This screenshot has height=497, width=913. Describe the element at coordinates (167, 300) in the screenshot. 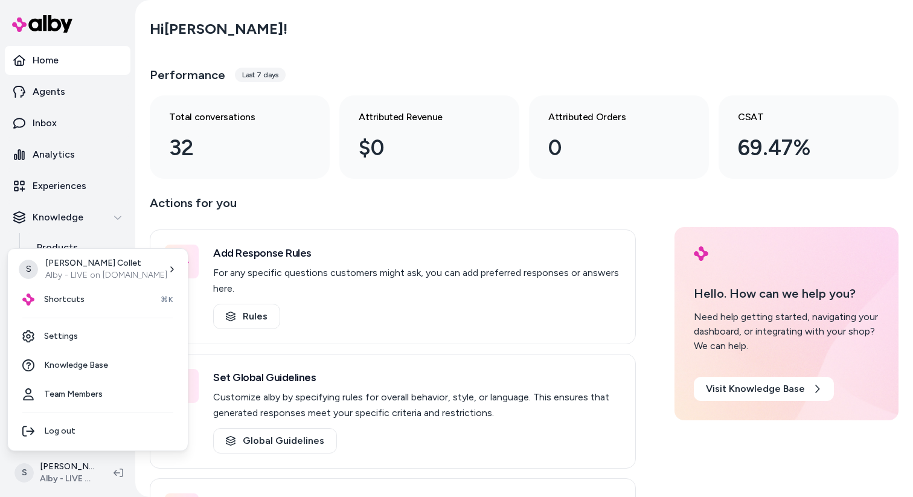

I see `span: ⌘K` at that location.